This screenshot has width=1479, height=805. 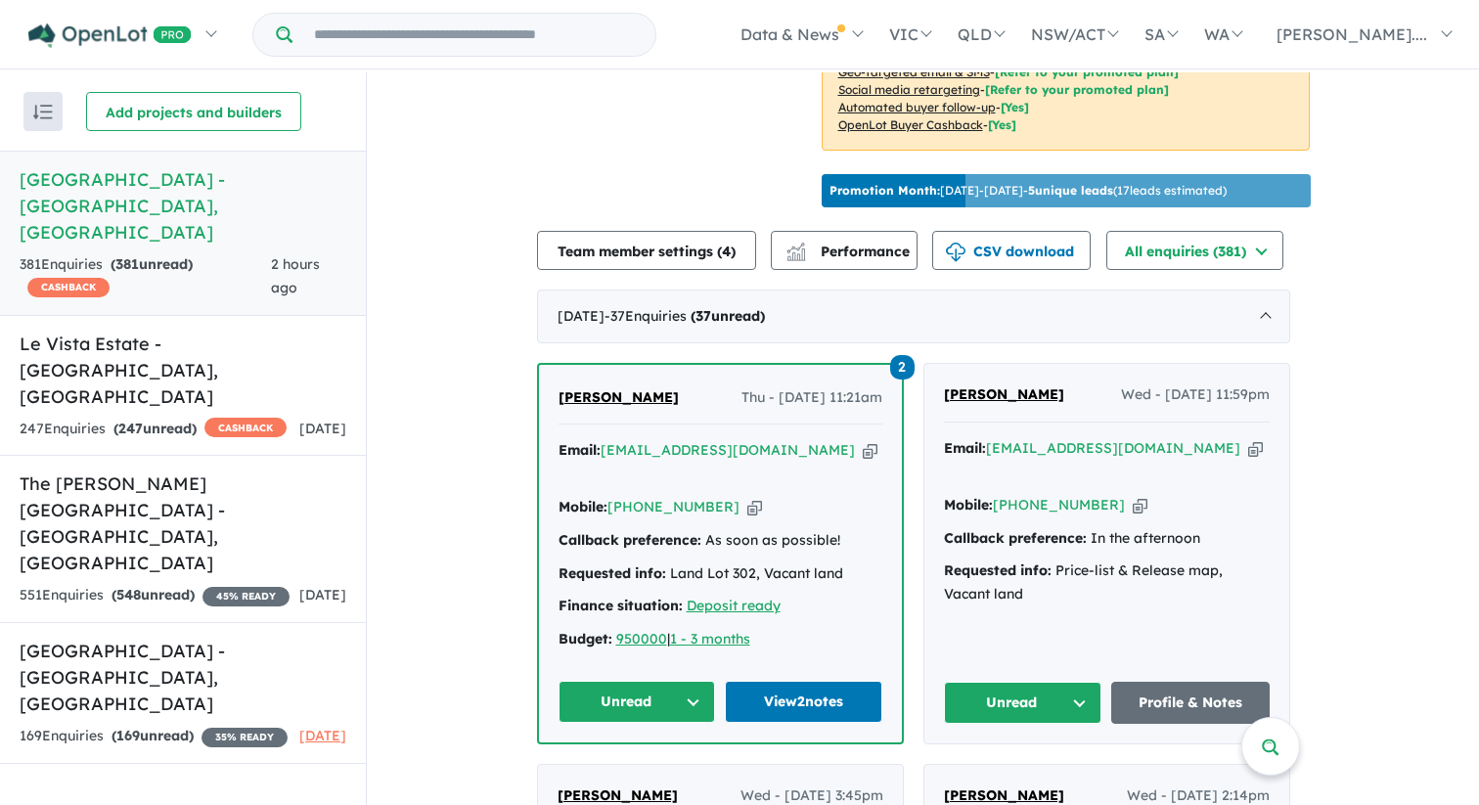 I want to click on span: 169, so click(x=128, y=735).